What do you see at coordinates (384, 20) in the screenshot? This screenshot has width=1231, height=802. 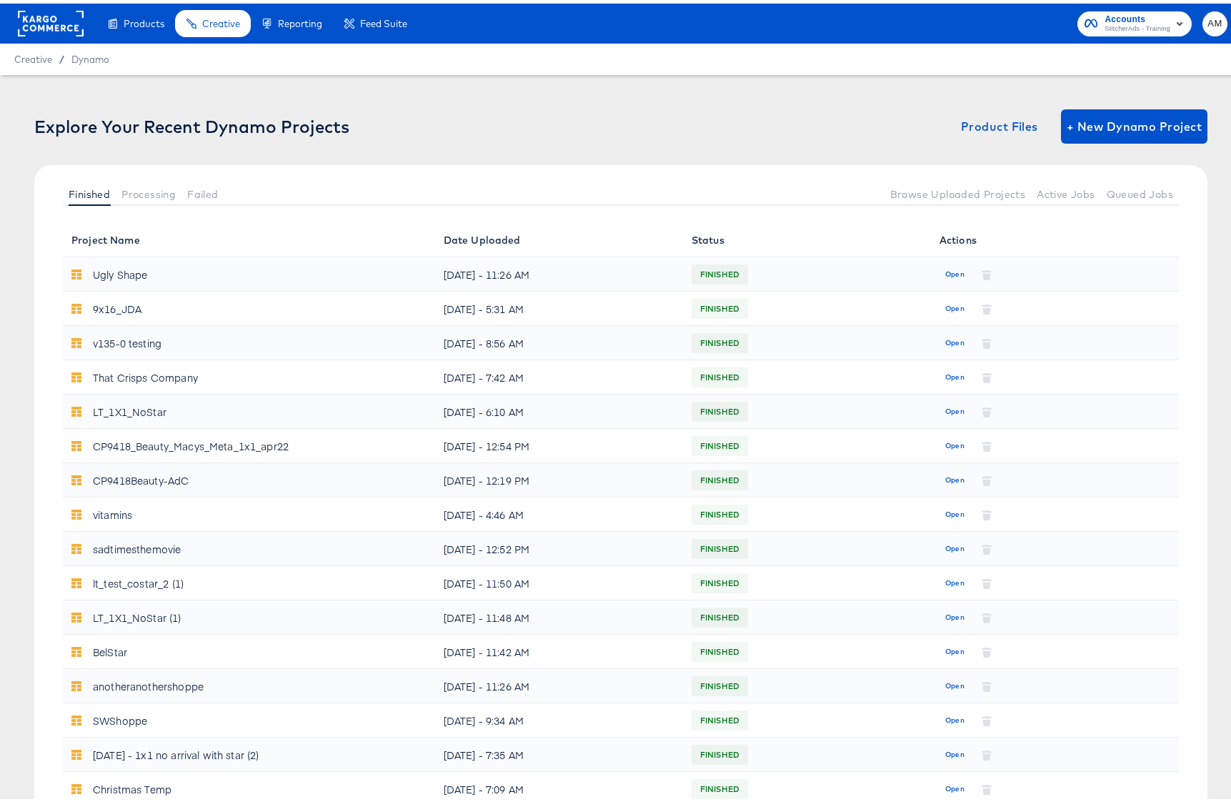 I see `span: Feed Suite` at bounding box center [384, 20].